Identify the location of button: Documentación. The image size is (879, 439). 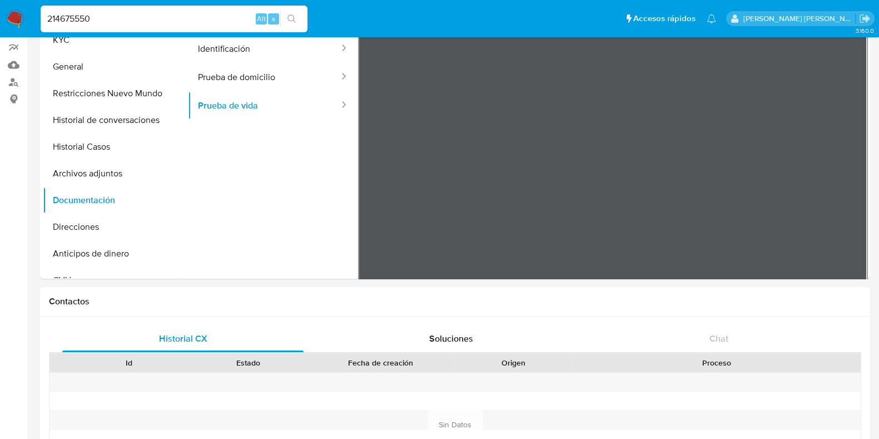
(112, 200).